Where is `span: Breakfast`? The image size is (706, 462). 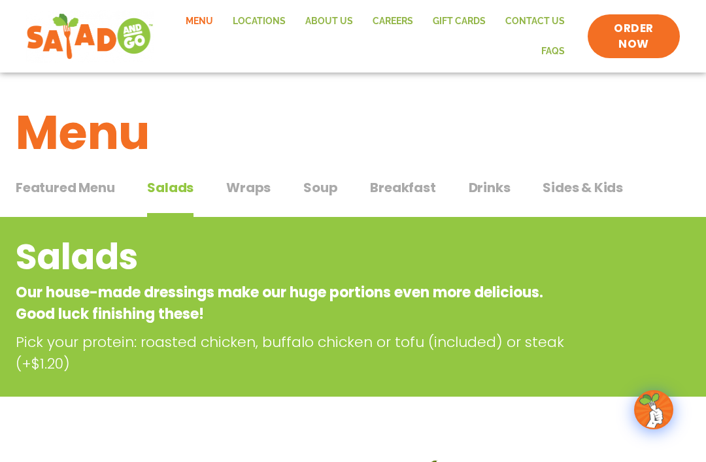 span: Breakfast is located at coordinates (403, 188).